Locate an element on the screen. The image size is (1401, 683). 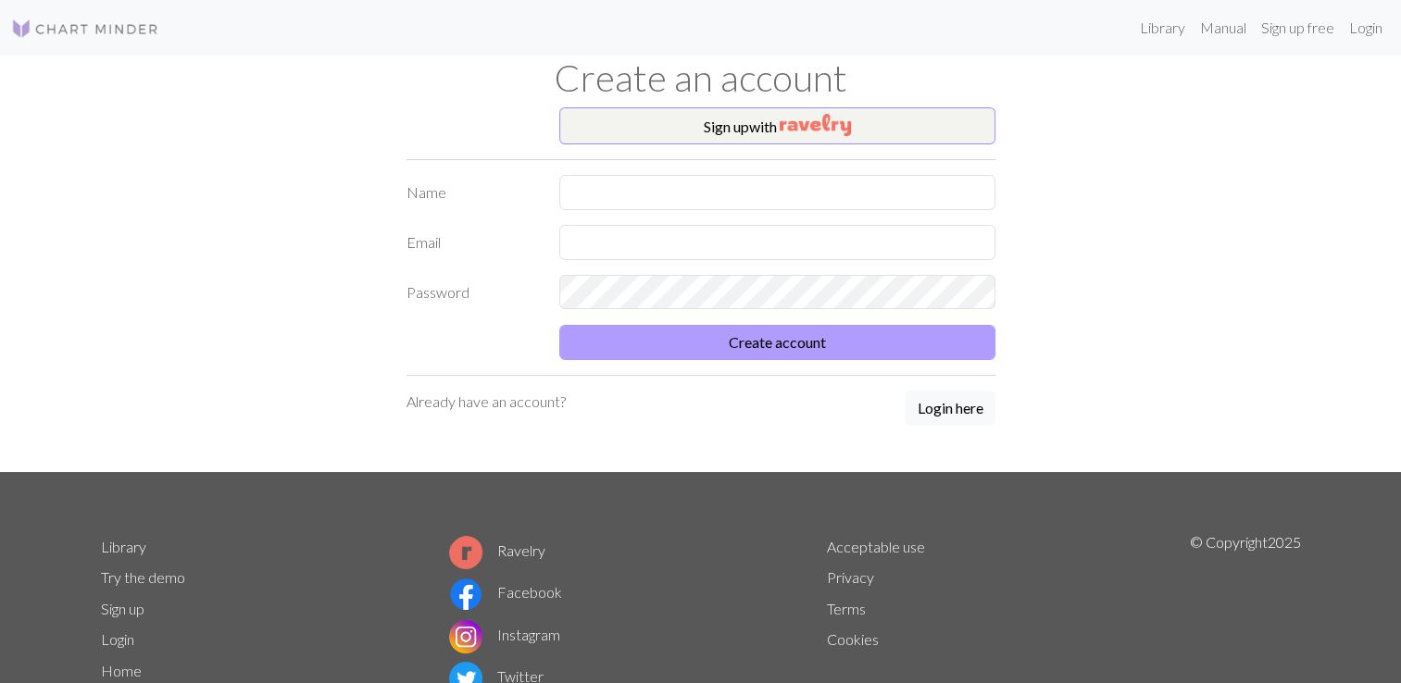
a: Acceptable use is located at coordinates (876, 546).